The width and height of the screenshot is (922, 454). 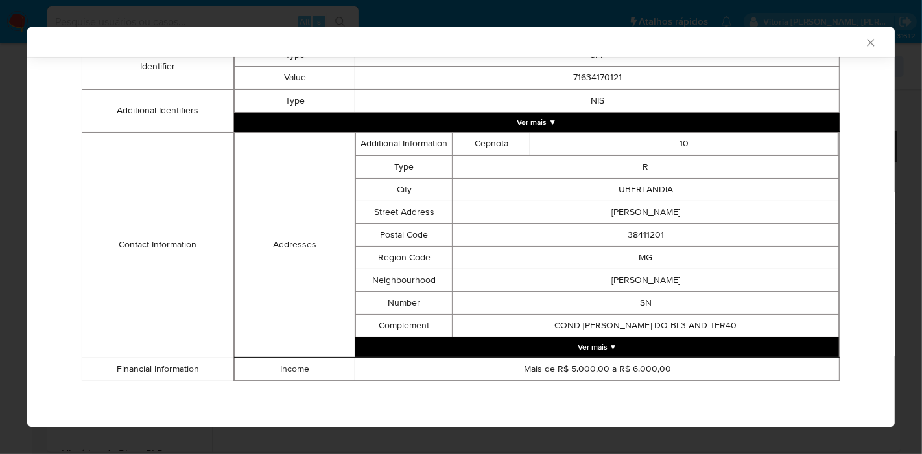 I want to click on td: 71634170121, so click(x=597, y=77).